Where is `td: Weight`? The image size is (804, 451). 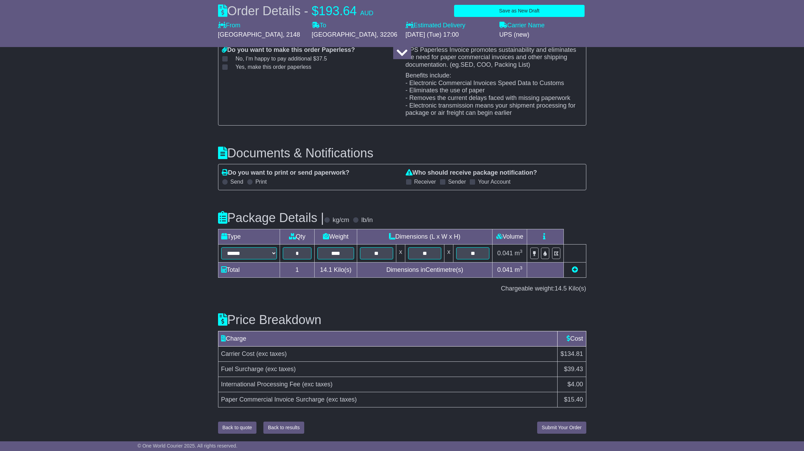
td: Weight is located at coordinates (336, 237).